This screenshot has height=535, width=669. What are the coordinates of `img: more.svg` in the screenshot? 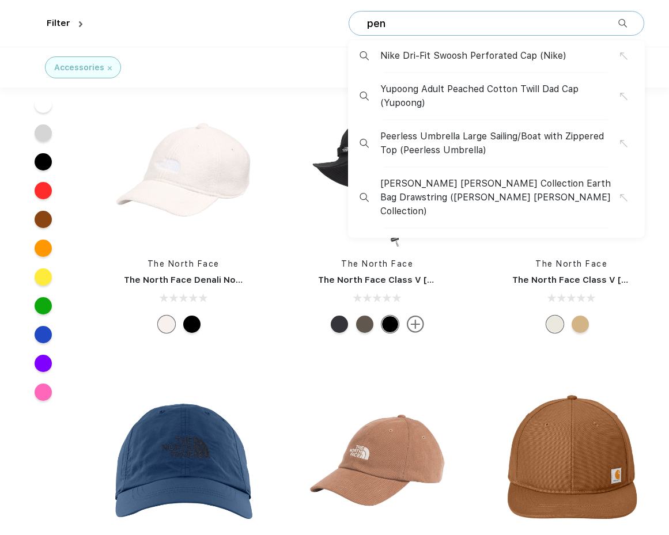 It's located at (415, 324).